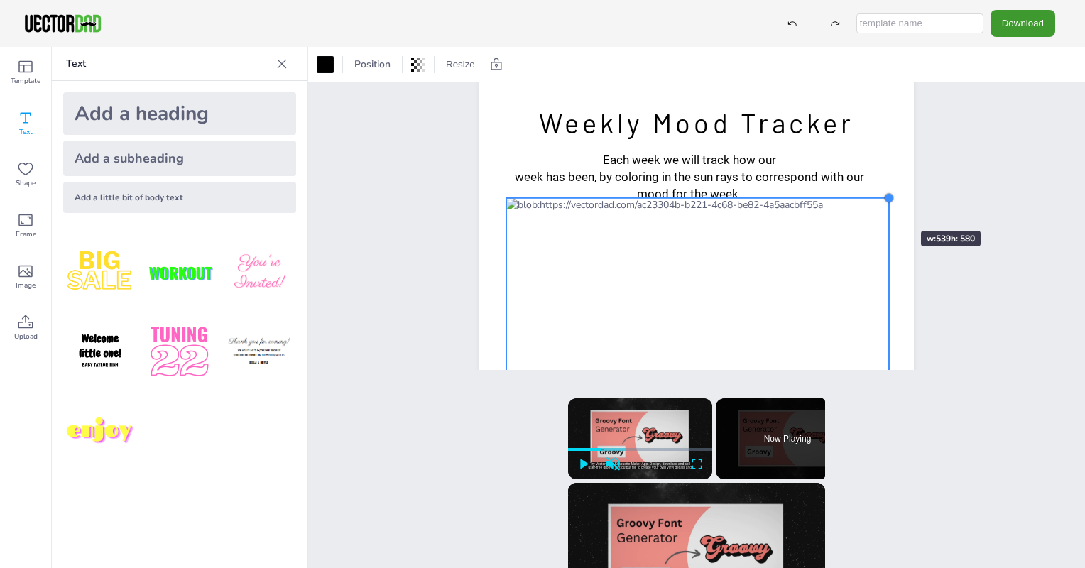  What do you see at coordinates (26, 285) in the screenshot?
I see `span: Image` at bounding box center [26, 285].